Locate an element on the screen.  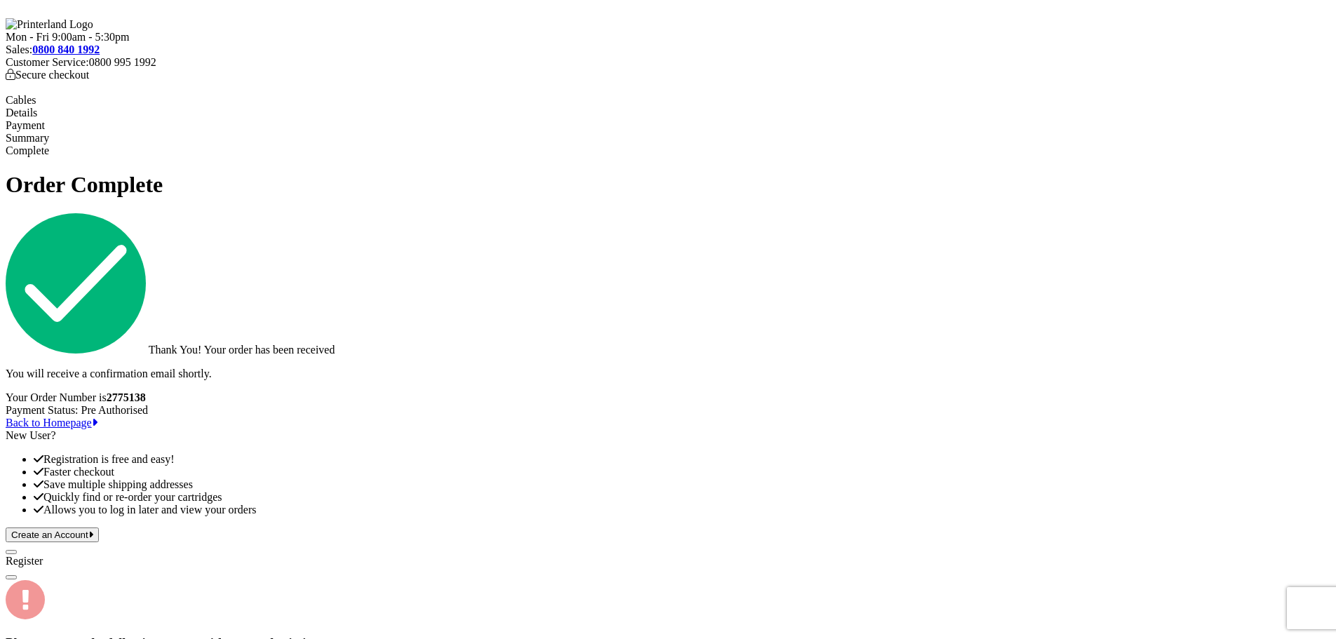
span: Secure checkout is located at coordinates (47, 74).